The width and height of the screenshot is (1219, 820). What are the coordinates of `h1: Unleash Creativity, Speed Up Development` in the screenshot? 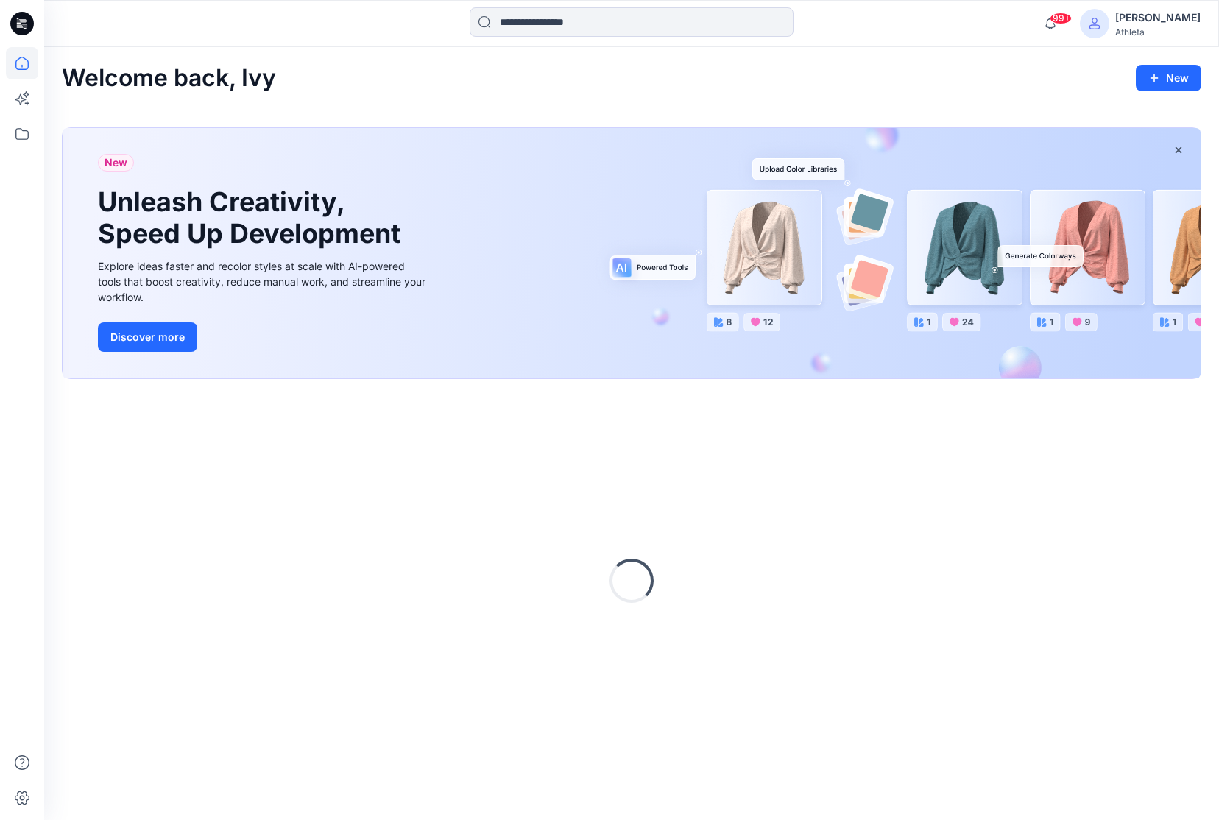 It's located at (253, 218).